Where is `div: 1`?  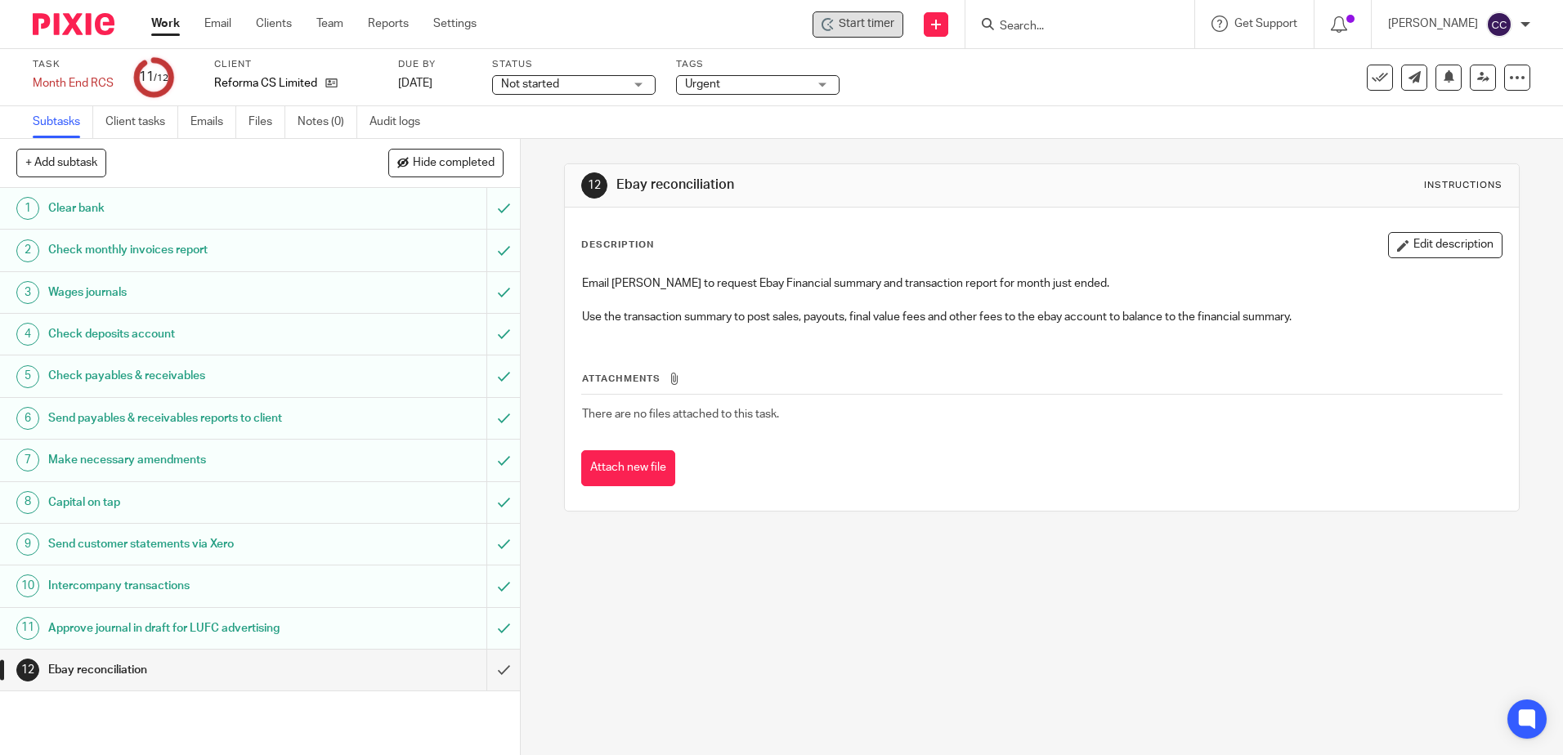 div: 1 is located at coordinates (28, 208).